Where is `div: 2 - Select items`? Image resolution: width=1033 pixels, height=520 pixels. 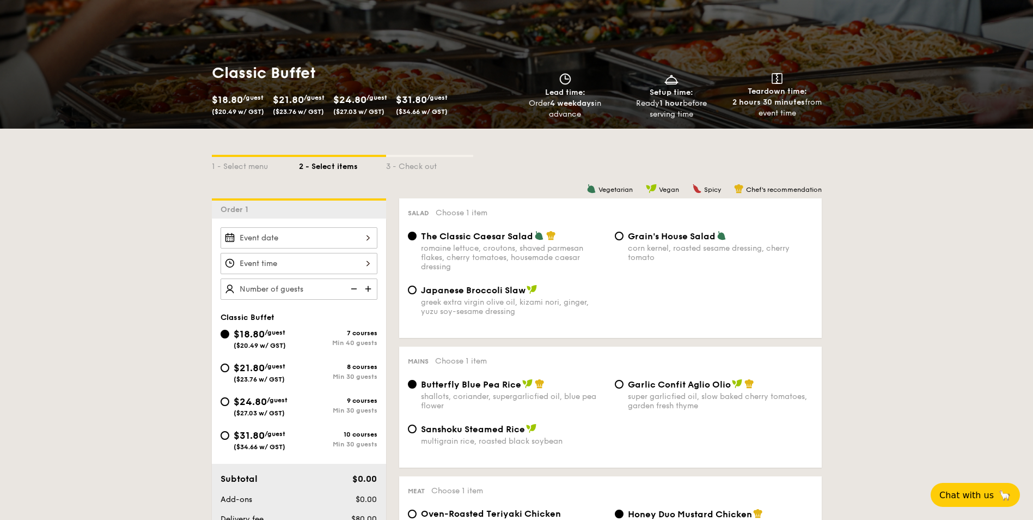 div: 2 - Select items is located at coordinates (343, 164).